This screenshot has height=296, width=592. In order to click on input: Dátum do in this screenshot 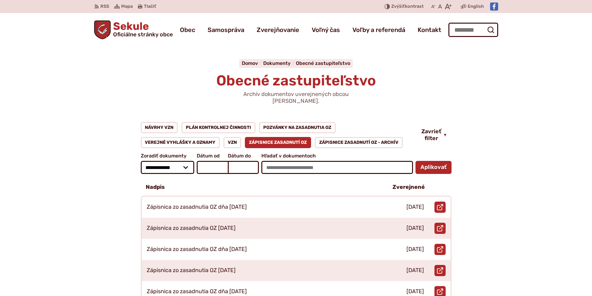, I will do `click(243, 168)`.